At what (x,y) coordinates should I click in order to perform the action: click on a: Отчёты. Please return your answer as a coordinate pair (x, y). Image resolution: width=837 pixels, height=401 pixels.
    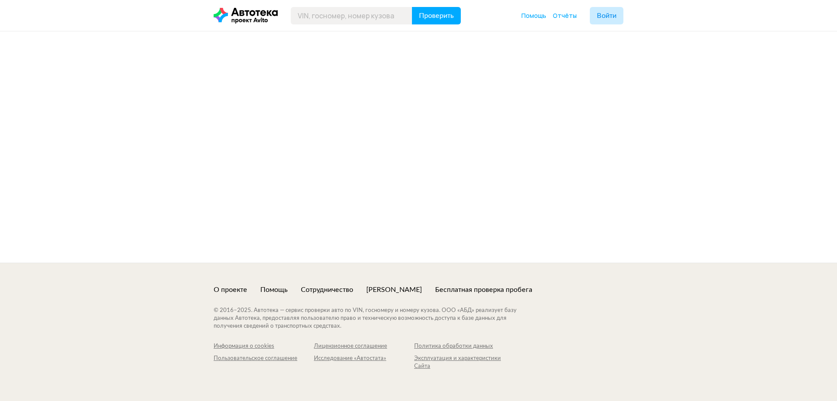
    Looking at the image, I should click on (565, 16).